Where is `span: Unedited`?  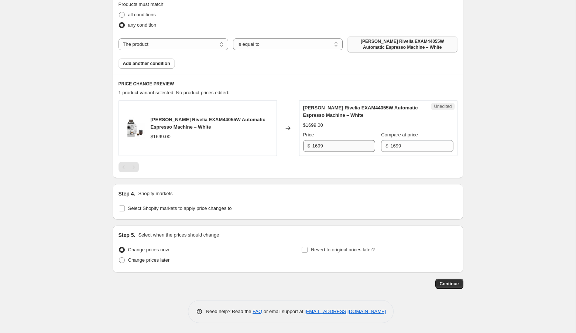
span: Unedited is located at coordinates (443, 106).